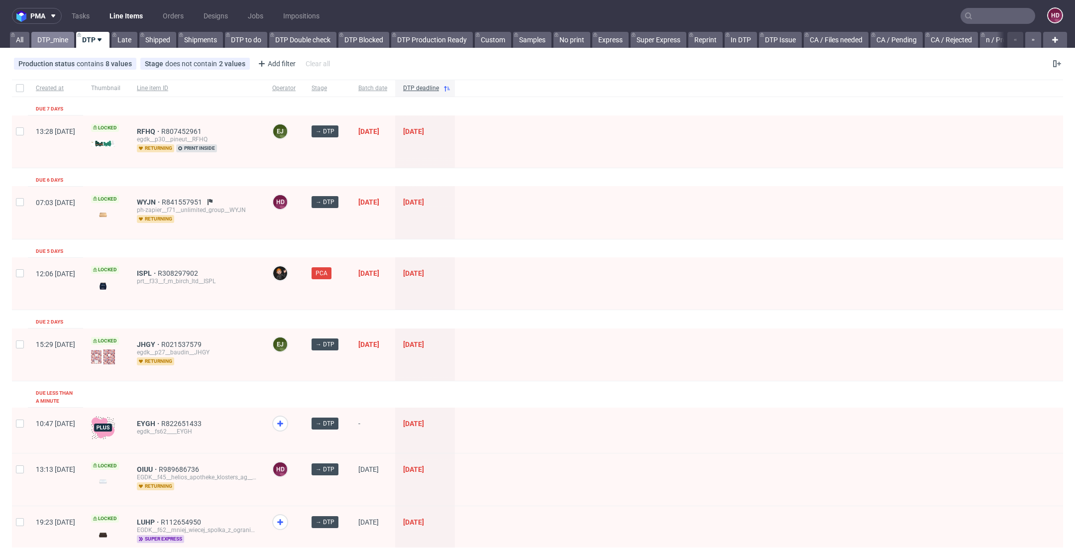  What do you see at coordinates (201, 40) in the screenshot?
I see `a: Shipments` at bounding box center [201, 40].